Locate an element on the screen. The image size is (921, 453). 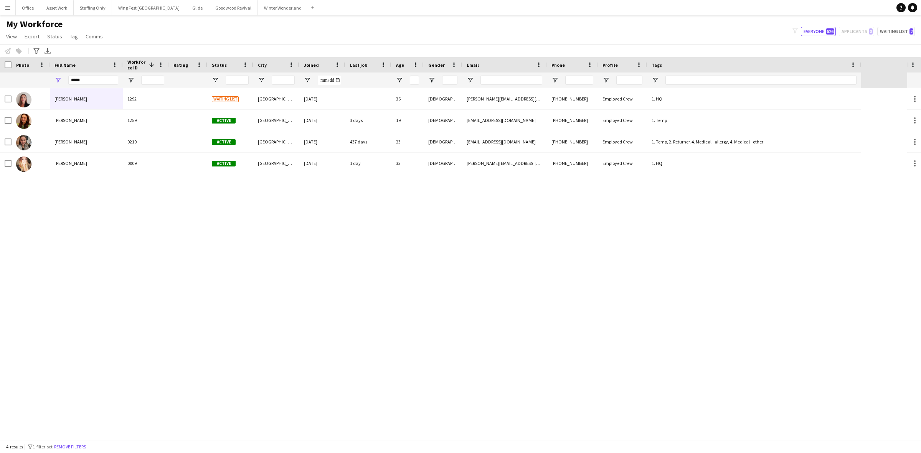
button: Winter Wonderland is located at coordinates (283, 8).